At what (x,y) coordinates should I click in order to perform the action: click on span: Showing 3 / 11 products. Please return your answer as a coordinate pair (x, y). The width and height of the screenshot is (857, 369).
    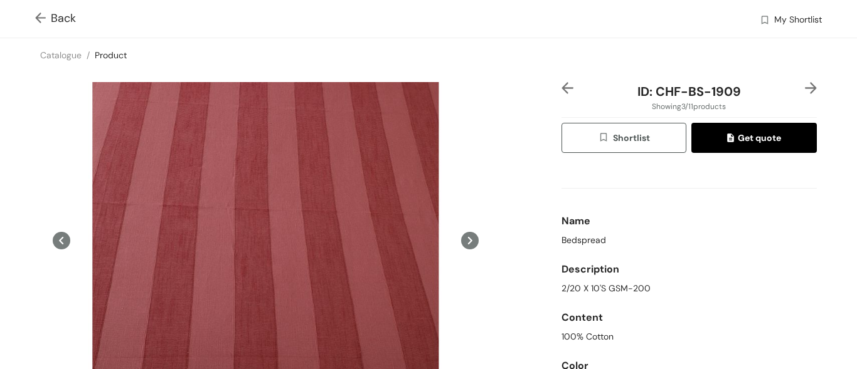
    Looking at the image, I should click on (689, 107).